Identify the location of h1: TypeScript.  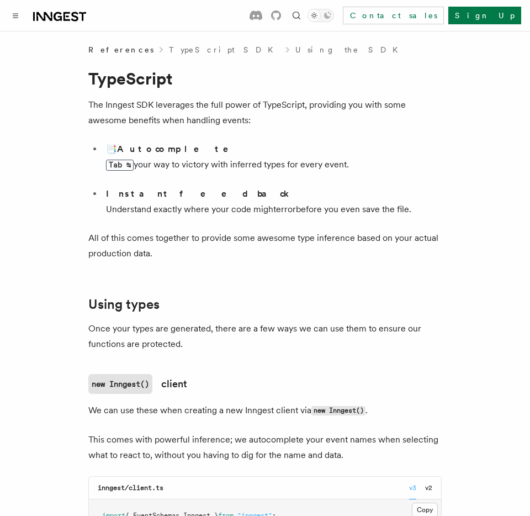
(265, 78).